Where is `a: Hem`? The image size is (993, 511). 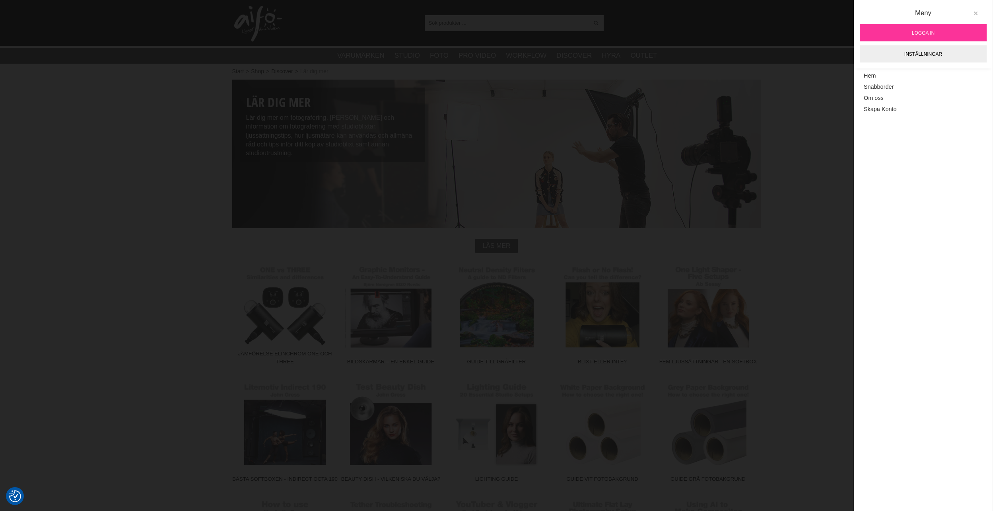
a: Hem is located at coordinates (923, 76).